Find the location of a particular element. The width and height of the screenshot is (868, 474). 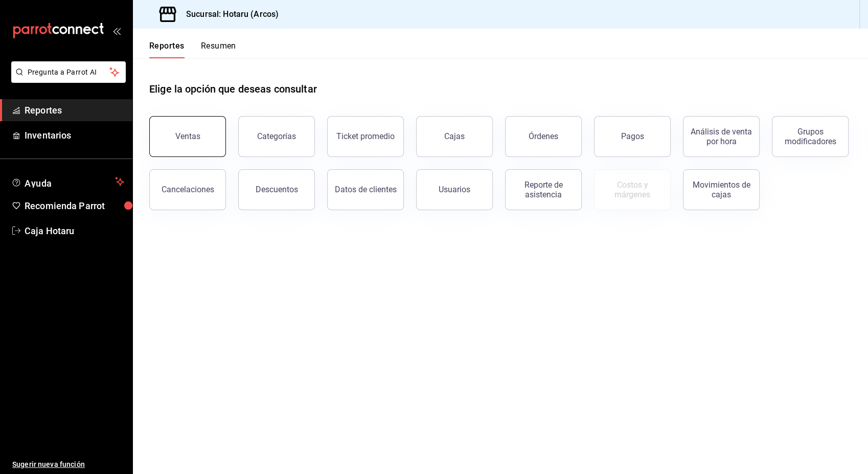

span: Recomienda Parrot is located at coordinates (74, 206).